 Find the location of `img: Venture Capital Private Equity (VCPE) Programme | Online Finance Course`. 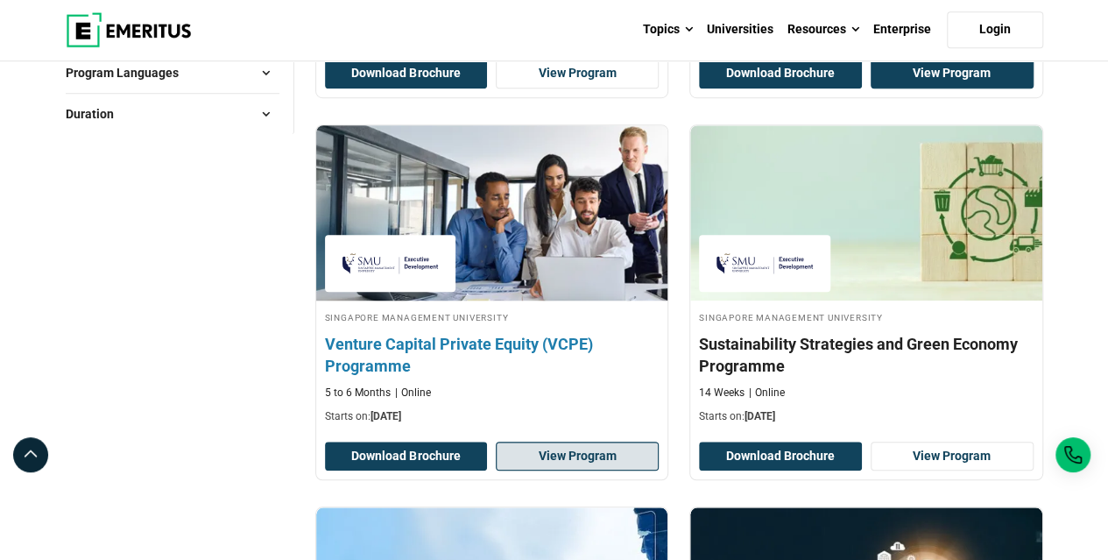

img: Venture Capital Private Equity (VCPE) Programme | Online Finance Course is located at coordinates (491, 213).